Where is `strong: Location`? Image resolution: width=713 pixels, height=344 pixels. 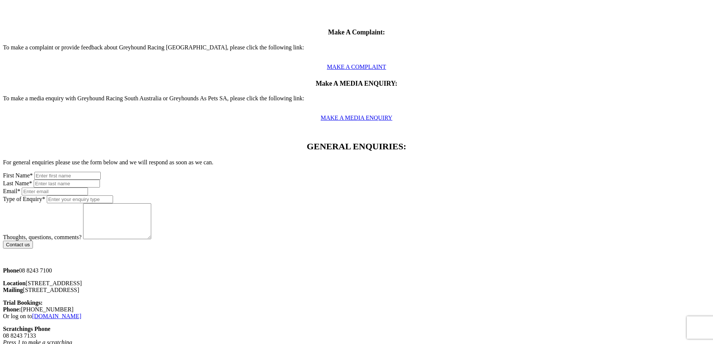 strong: Location is located at coordinates (14, 283).